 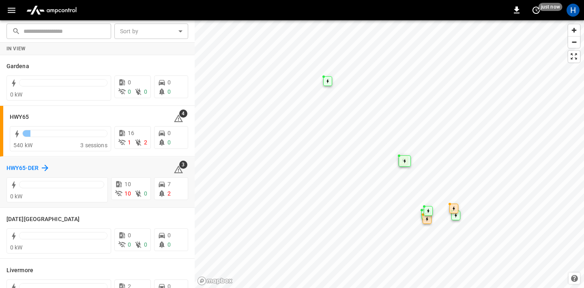 I want to click on strong: In View, so click(x=16, y=49).